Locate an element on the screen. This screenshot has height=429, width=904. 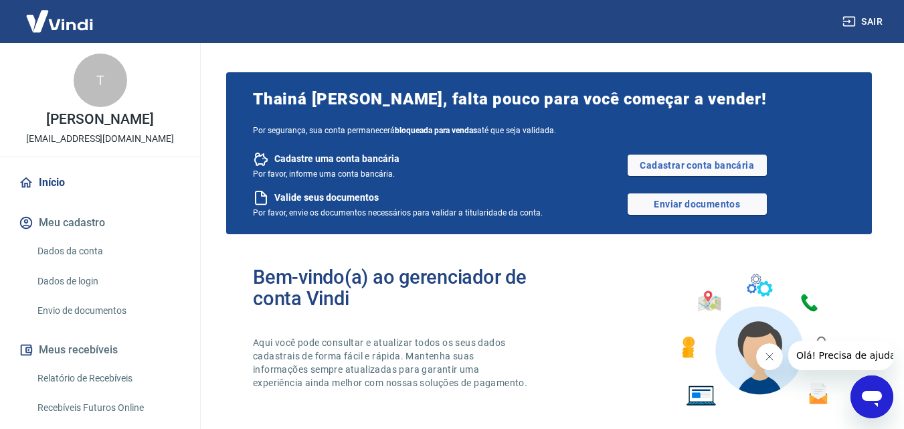
span: Olá! Precisa de ajuda? is located at coordinates (60, 15).